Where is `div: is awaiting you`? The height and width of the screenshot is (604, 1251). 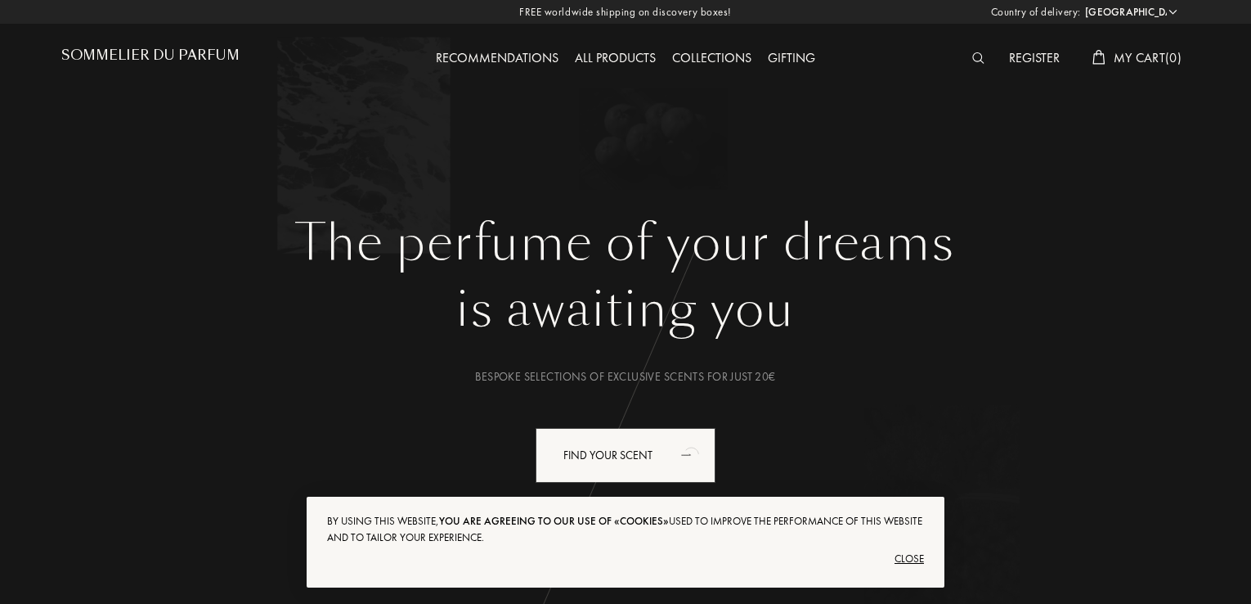 div: is awaiting you is located at coordinates (626, 309).